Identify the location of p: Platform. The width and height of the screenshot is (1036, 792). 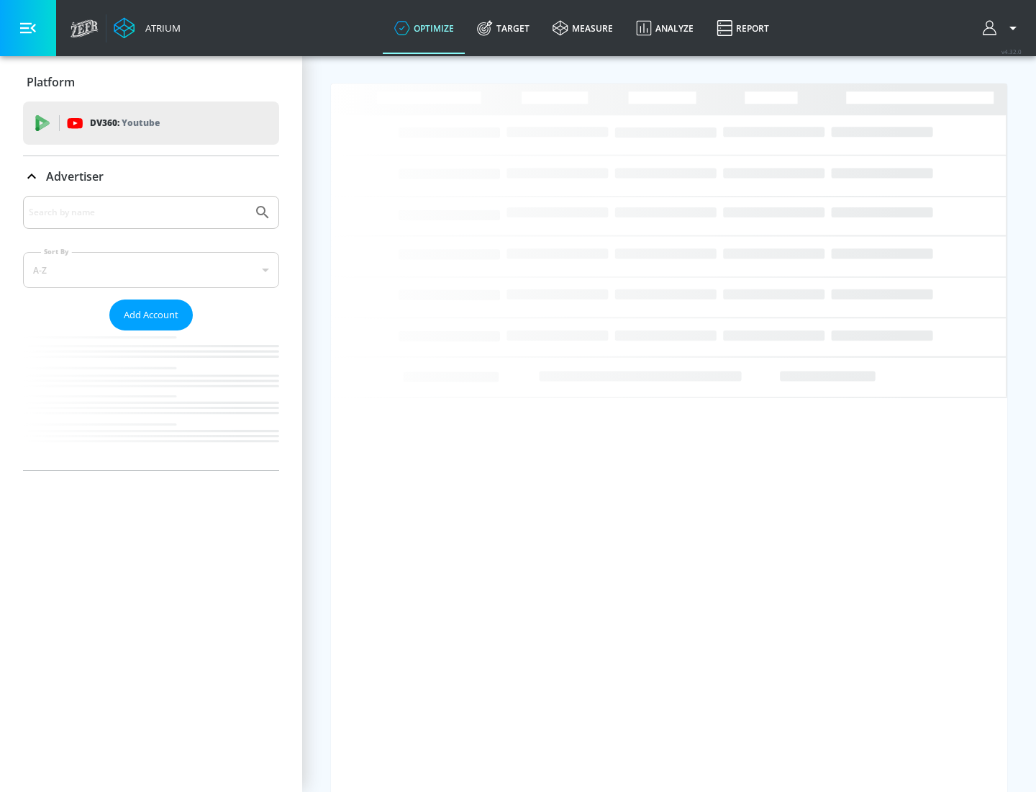
(50, 82).